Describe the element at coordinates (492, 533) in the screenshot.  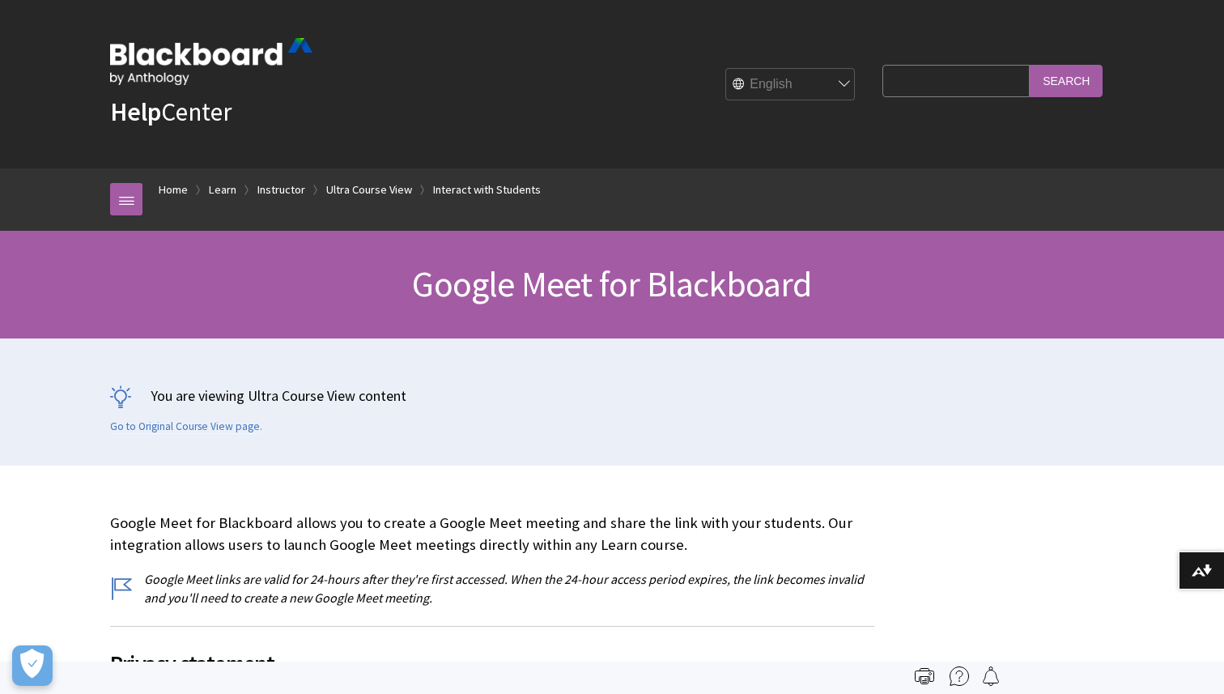
I see `p: Google Meet for Blackboard allows you to create a Google Meet meeting and share the link with you...` at that location.